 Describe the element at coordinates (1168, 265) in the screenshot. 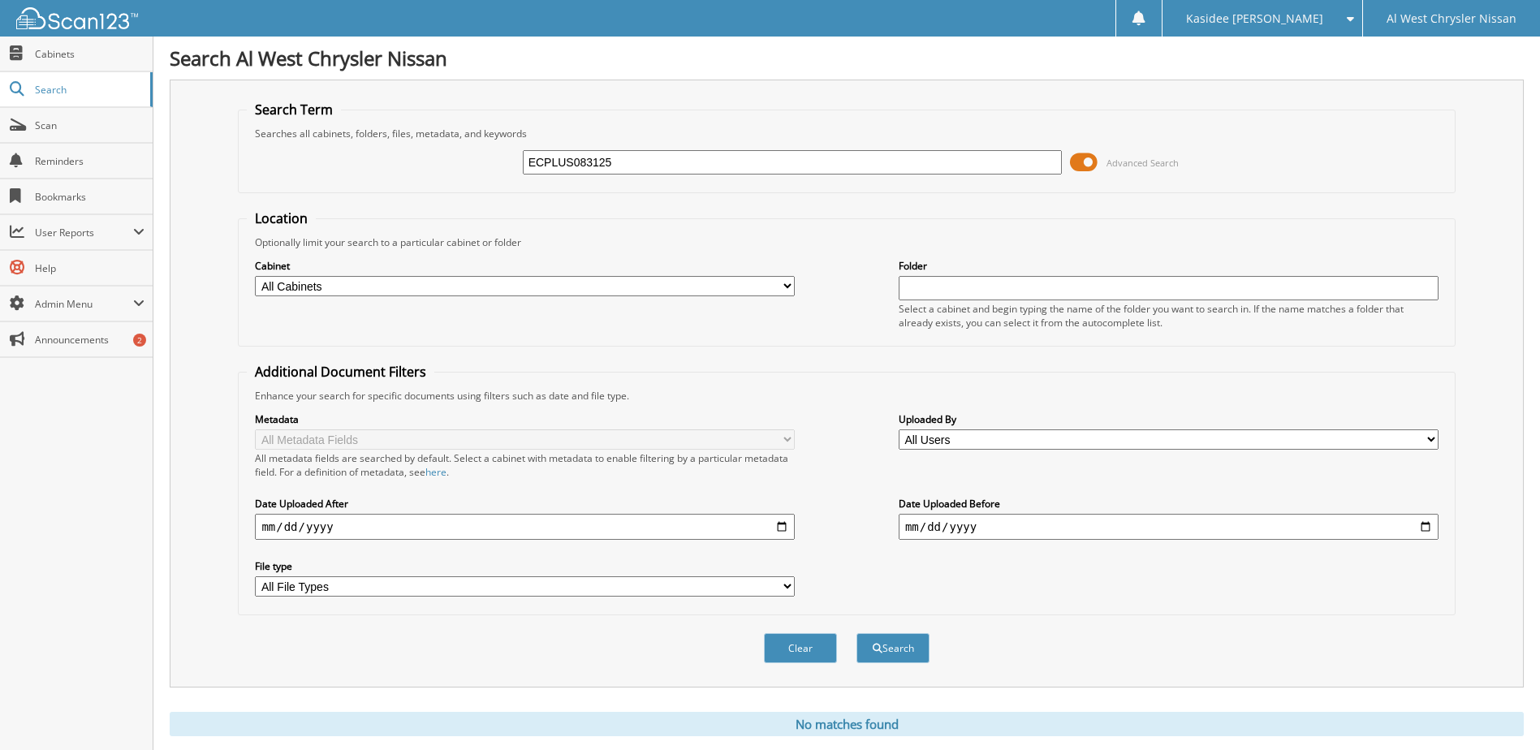

I see `label: Folder` at that location.